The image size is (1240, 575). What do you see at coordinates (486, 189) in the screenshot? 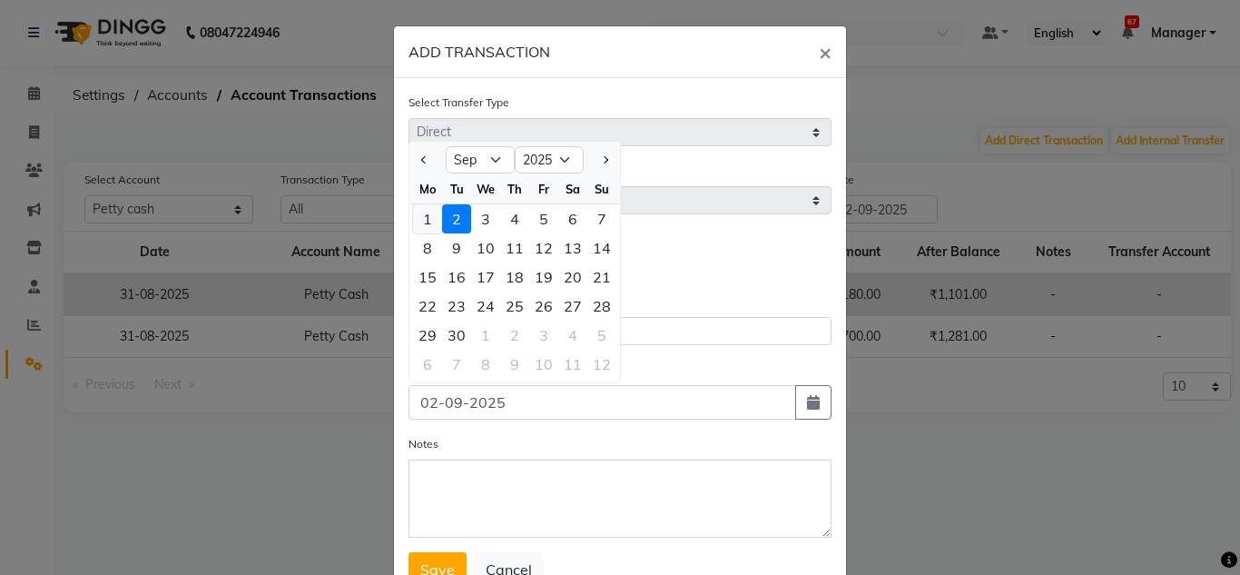
I see `div: We` at bounding box center [486, 189].